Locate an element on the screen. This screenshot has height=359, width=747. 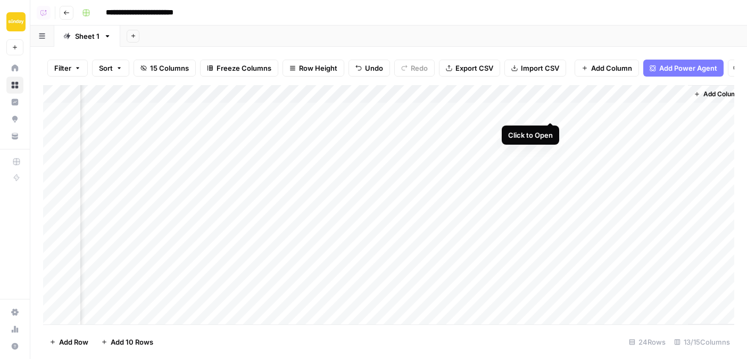
div: 13/15 Columns is located at coordinates (701, 342).